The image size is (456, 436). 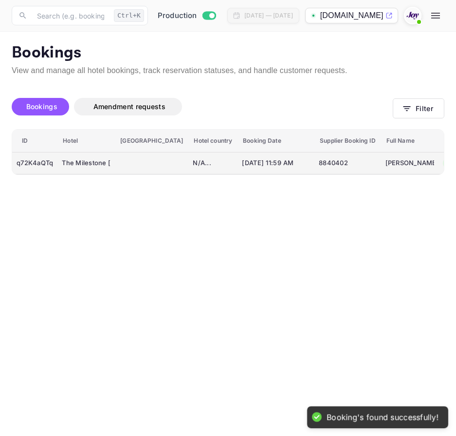 I want to click on th: Supplier Booking ID, so click(x=348, y=141).